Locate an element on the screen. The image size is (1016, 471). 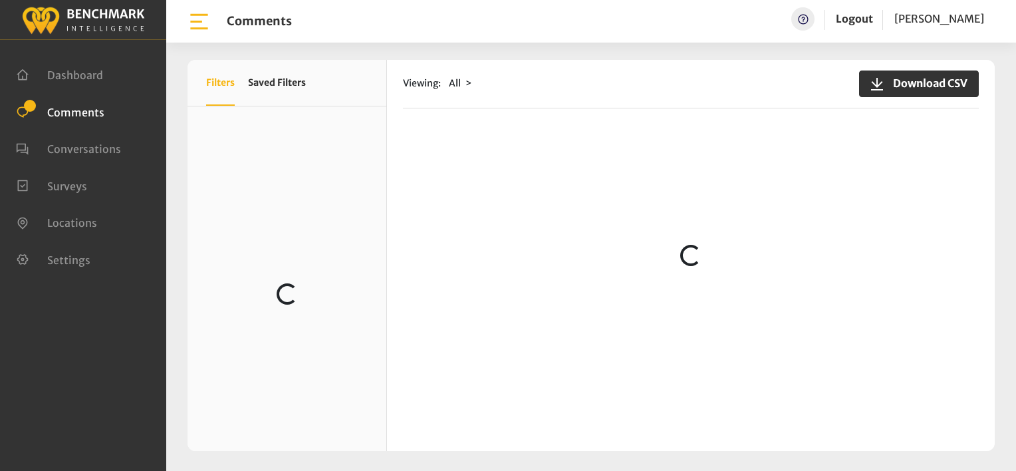
a: Comments is located at coordinates (60, 111).